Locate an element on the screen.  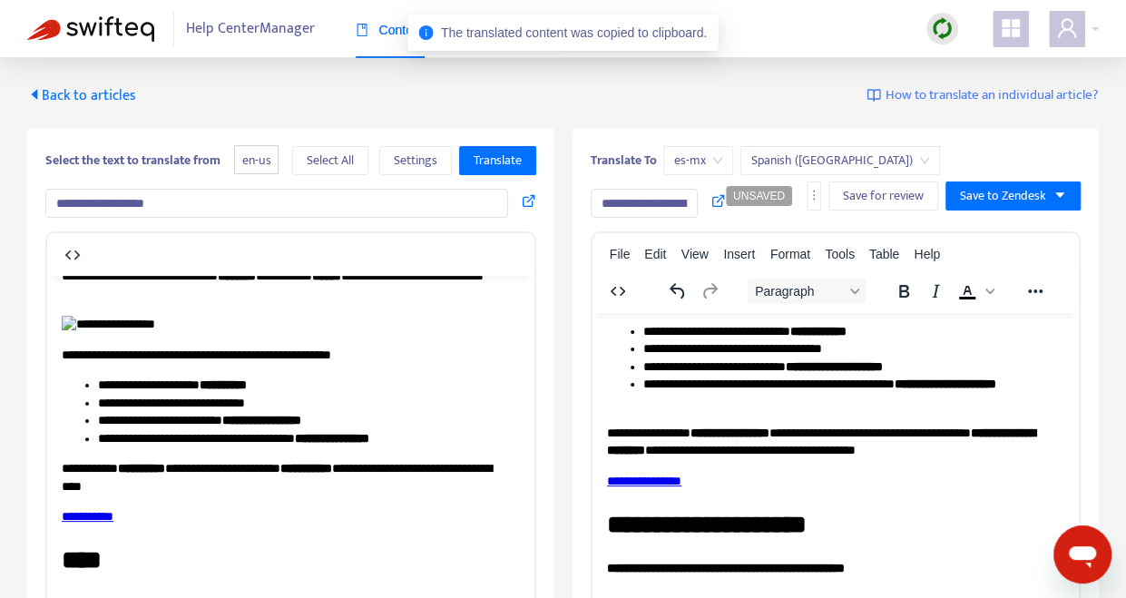
span: Help is located at coordinates (926, 254).